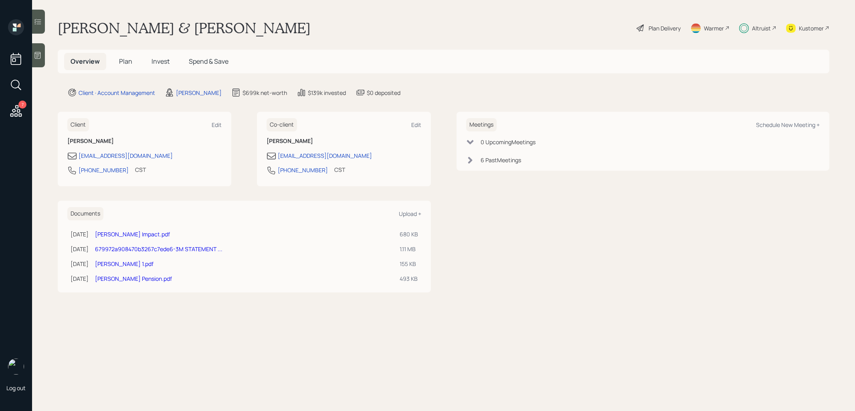 The height and width of the screenshot is (411, 855). What do you see at coordinates (125, 61) in the screenshot?
I see `span: Plan` at bounding box center [125, 61].